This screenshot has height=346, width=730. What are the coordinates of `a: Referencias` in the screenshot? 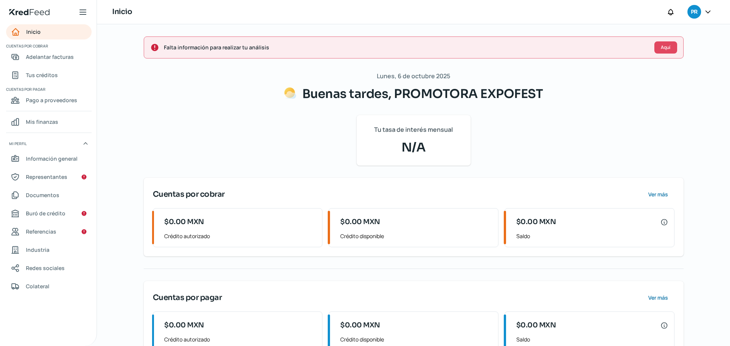 It's located at (49, 232).